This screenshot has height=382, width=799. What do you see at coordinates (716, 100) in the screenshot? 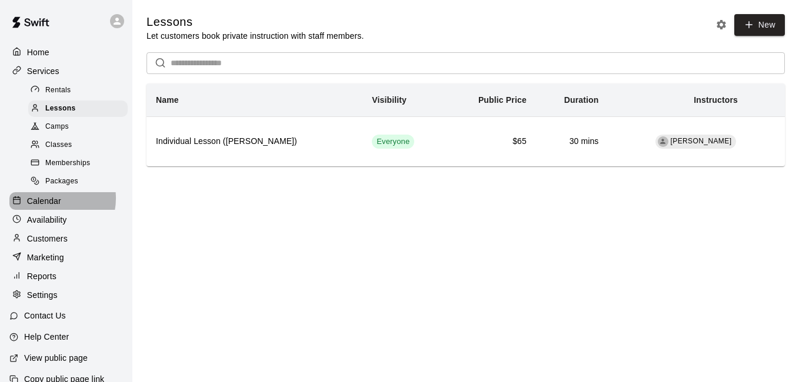
I see `b: Instructors` at bounding box center [716, 100].